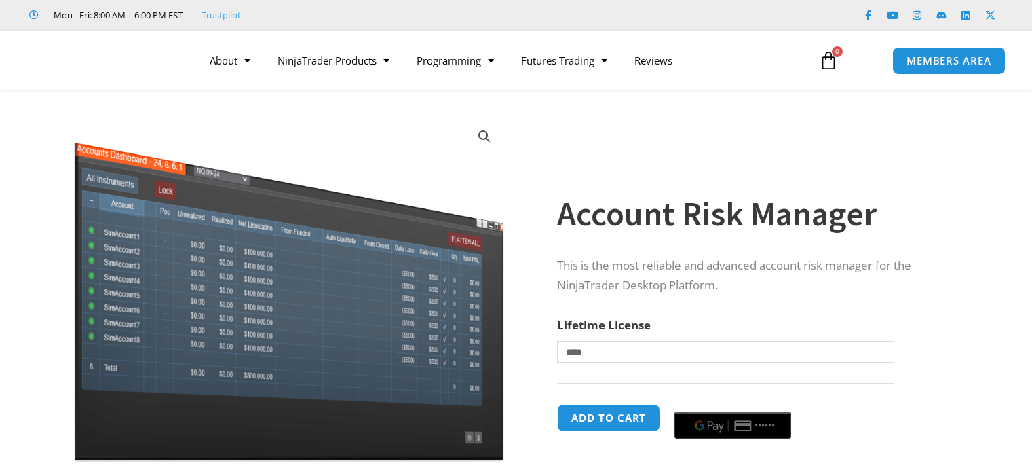 Image resolution: width=1032 pixels, height=472 pixels. What do you see at coordinates (949, 60) in the screenshot?
I see `span: MEMBERS AREA` at bounding box center [949, 60].